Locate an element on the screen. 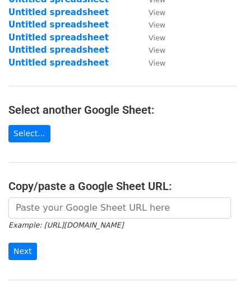 This screenshot has height=301, width=245. h4: Select another Google Sheet: is located at coordinates (122, 110).